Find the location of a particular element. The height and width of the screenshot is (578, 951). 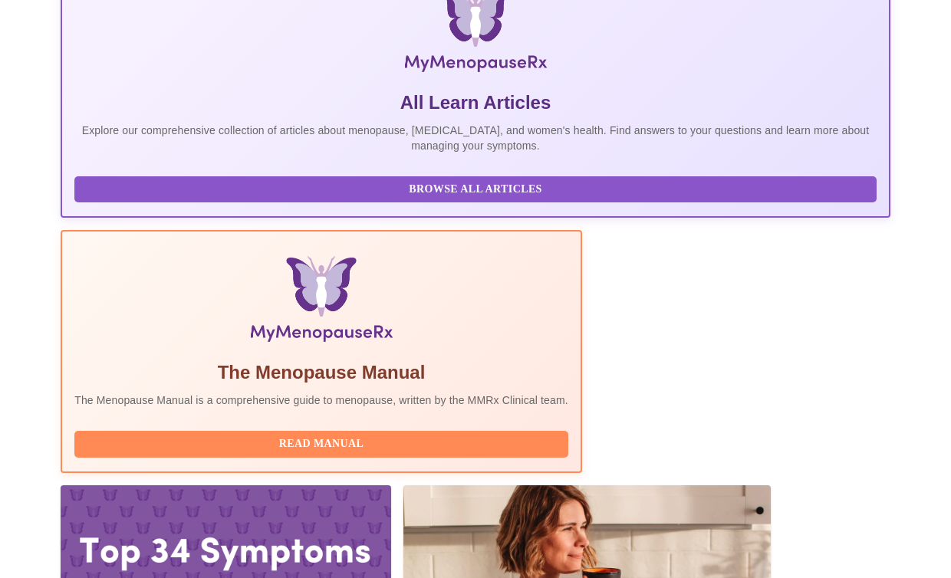

p: The Menopause Manual is a comprehensive guide to menopause, written by the MMRx Clinical team. is located at coordinates (321, 400).